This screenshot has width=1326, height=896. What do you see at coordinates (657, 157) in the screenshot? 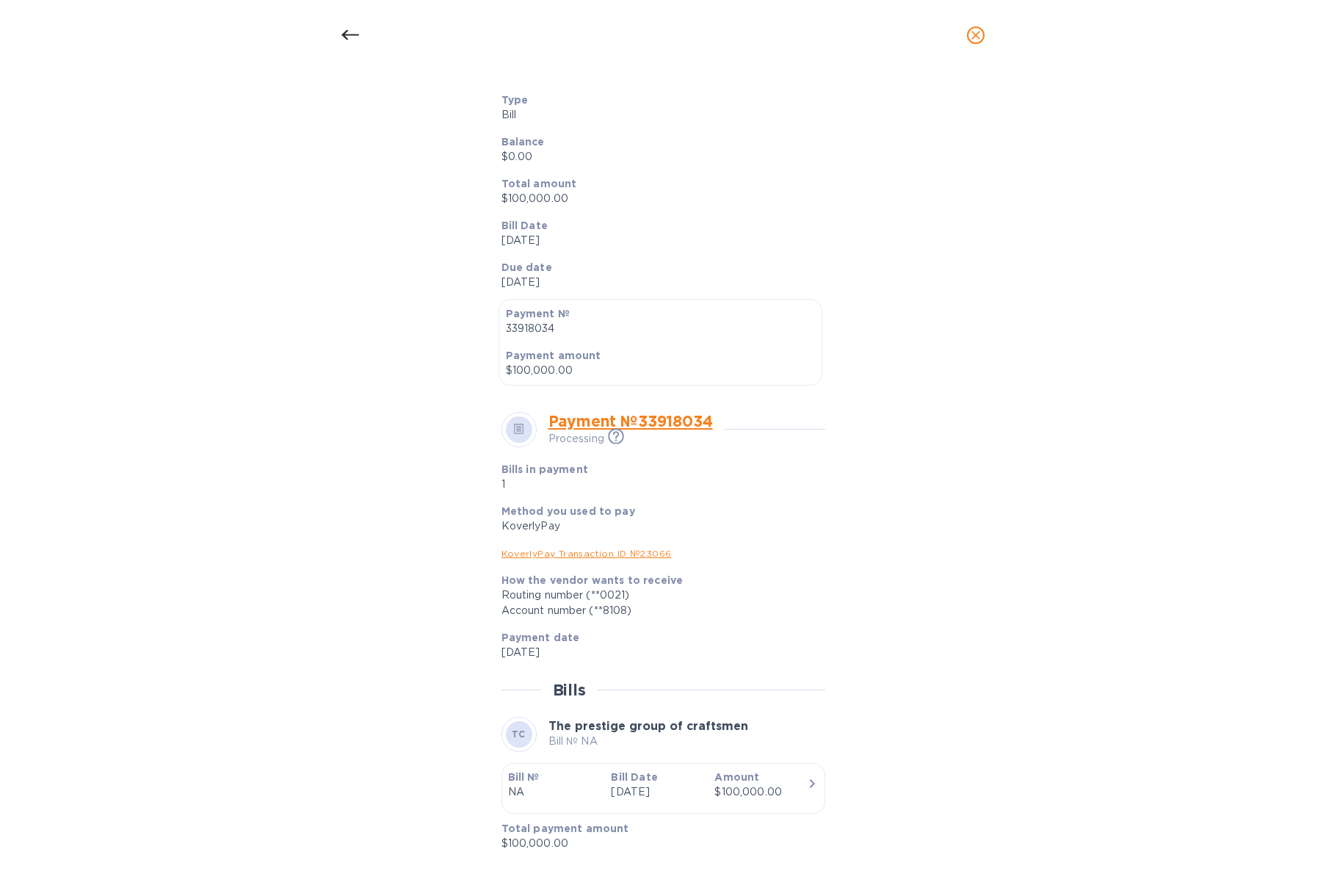
I see `p: $0.00` at bounding box center [657, 157].